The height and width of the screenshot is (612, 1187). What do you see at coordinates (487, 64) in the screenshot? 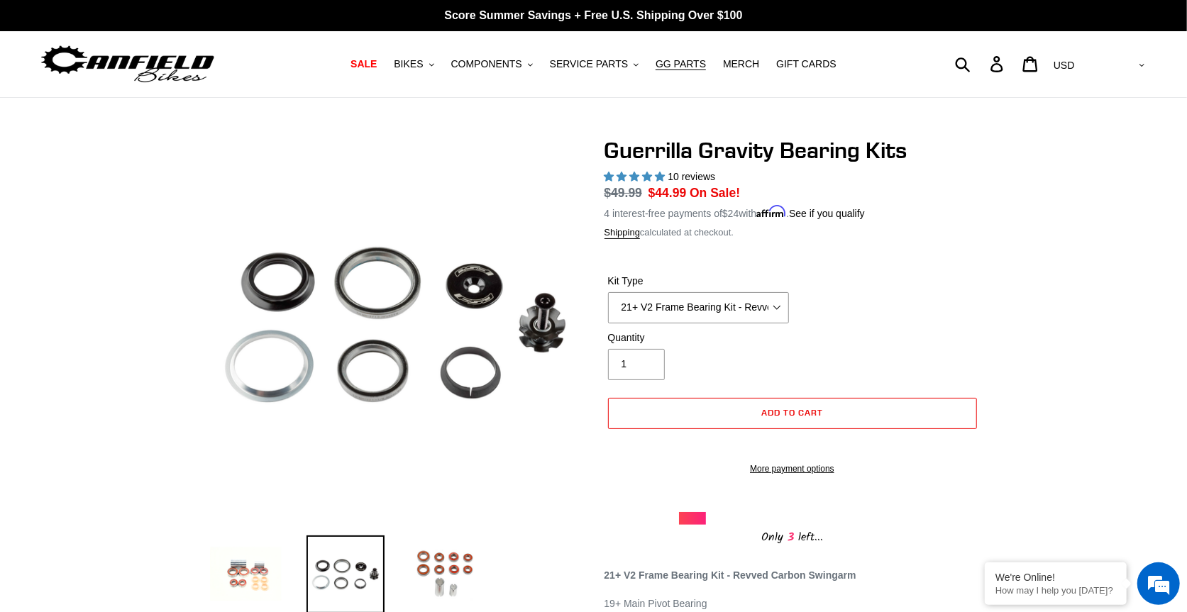
I see `span: COMPONENTS` at bounding box center [487, 64].